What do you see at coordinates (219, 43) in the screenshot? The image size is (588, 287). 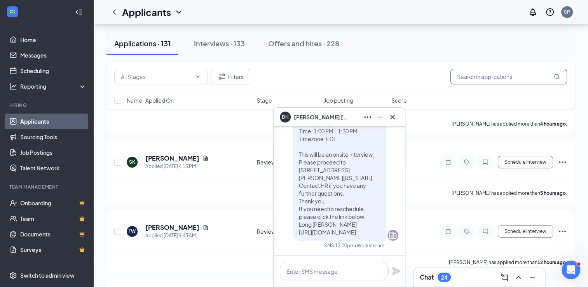 I see `div: Interviews · 133` at bounding box center [219, 43].